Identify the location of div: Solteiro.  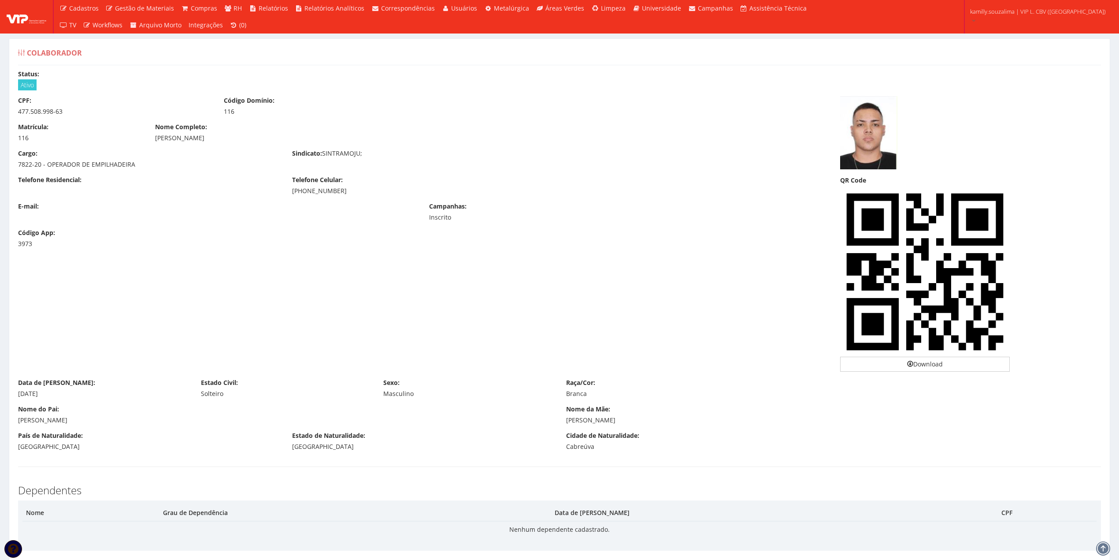
(286, 394).